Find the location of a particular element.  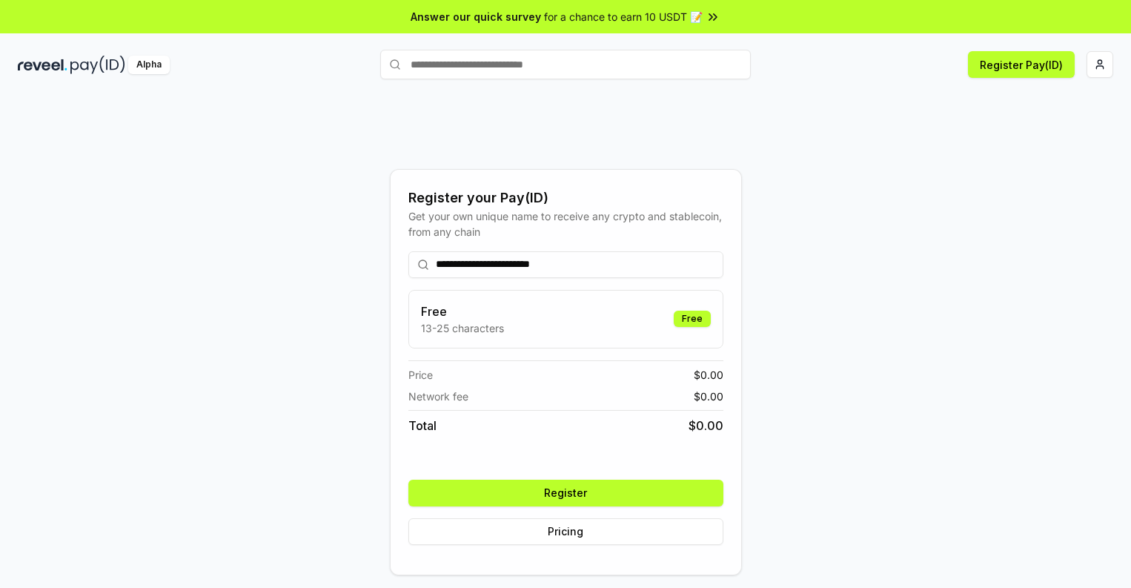

img: pay_id is located at coordinates (98, 64).